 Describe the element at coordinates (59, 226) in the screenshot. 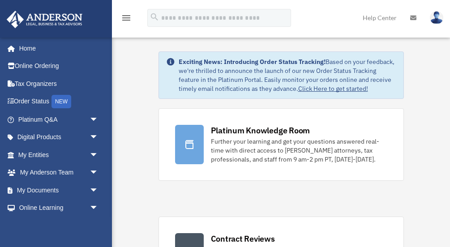

I see `a: Billingarrow_drop_down` at that location.